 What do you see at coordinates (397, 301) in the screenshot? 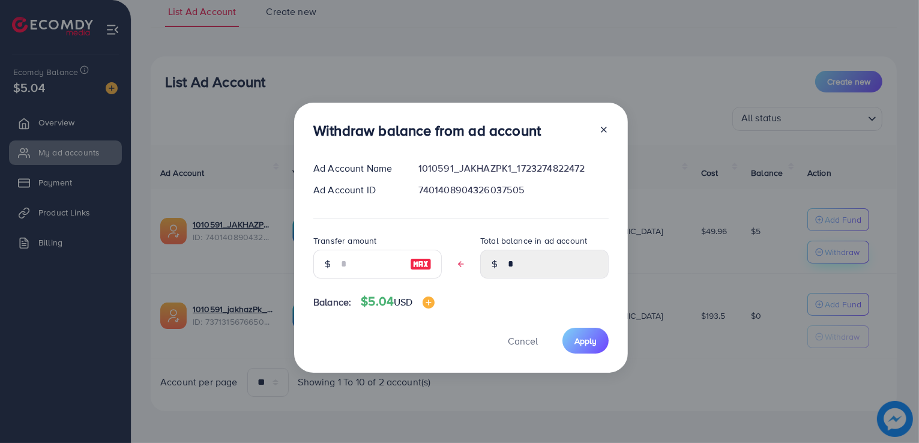
I see `h4: $5.04` at bounding box center [397, 301].